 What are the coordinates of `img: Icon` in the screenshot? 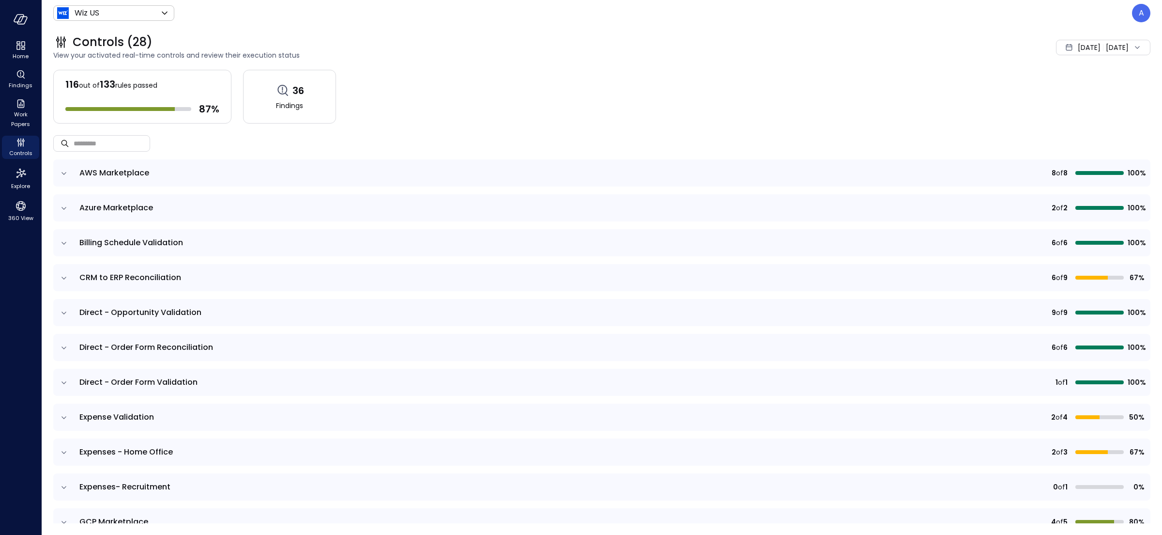 It's located at (63, 13).